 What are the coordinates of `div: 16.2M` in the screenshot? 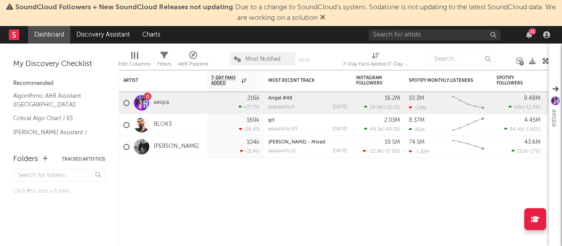 It's located at (392, 98).